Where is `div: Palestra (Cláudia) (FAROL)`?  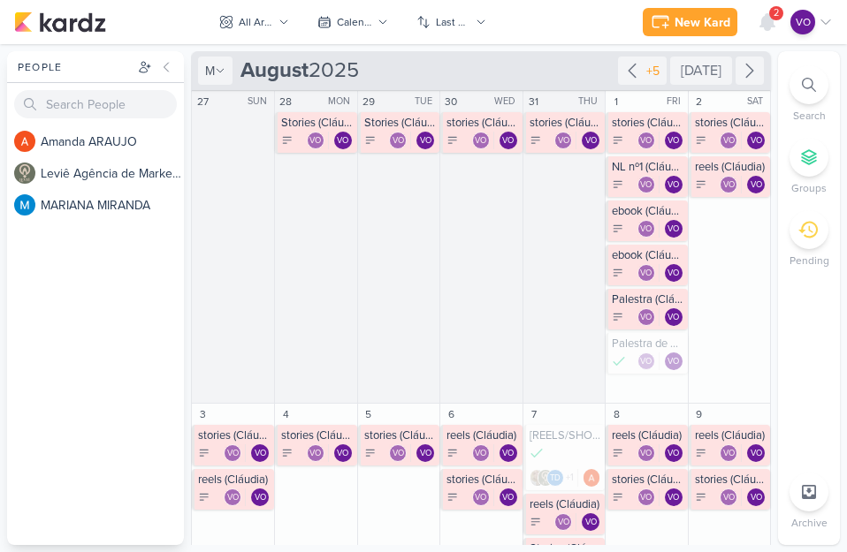
div: Palestra (Cláudia) (FAROL) is located at coordinates (647, 300).